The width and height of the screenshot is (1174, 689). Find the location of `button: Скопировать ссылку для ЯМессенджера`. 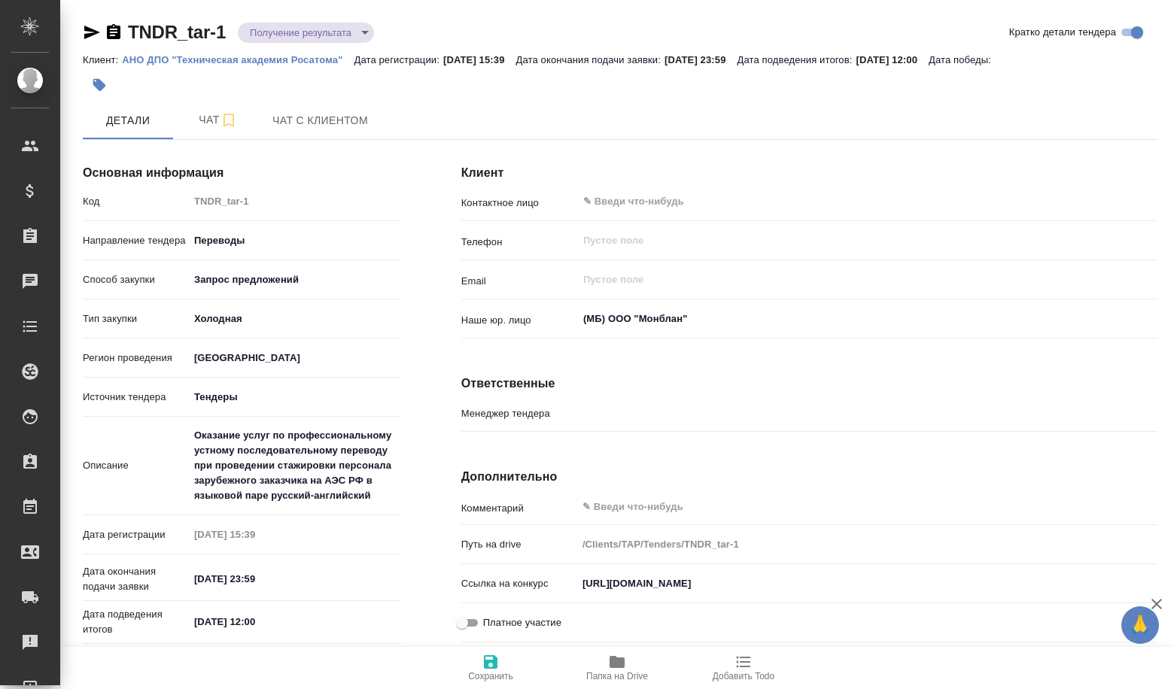

button: Скопировать ссылку для ЯМессенджера is located at coordinates (92, 32).